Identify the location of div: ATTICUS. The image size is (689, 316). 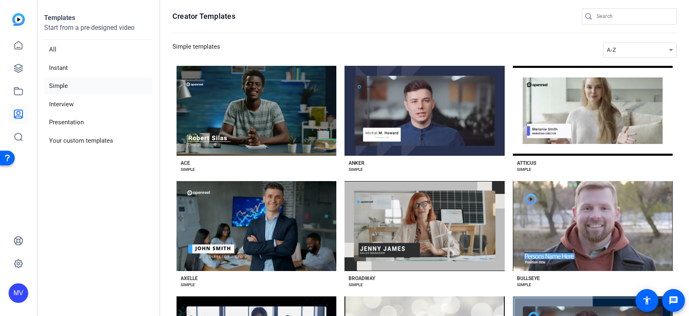
(527, 163).